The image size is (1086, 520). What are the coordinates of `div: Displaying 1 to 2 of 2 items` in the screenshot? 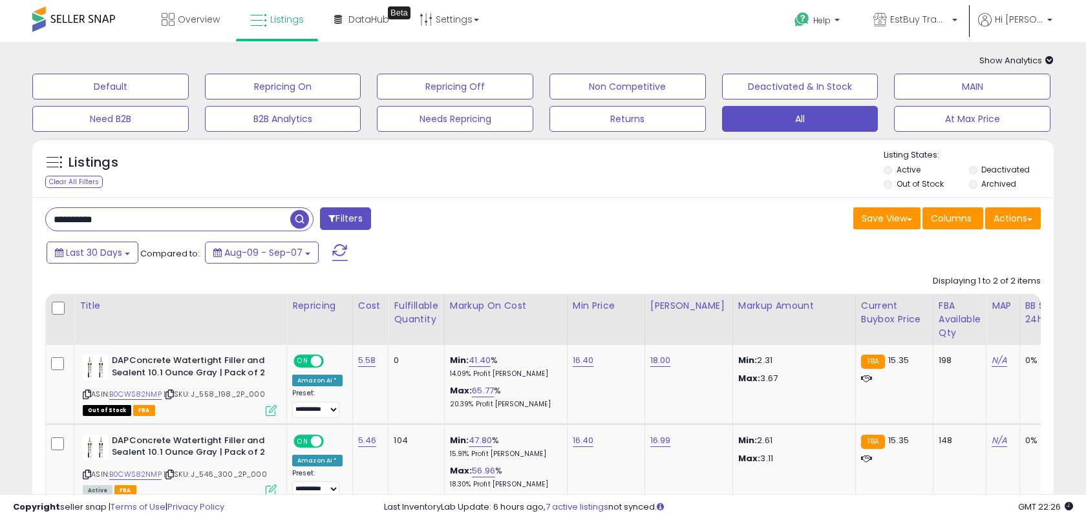 It's located at (986, 281).